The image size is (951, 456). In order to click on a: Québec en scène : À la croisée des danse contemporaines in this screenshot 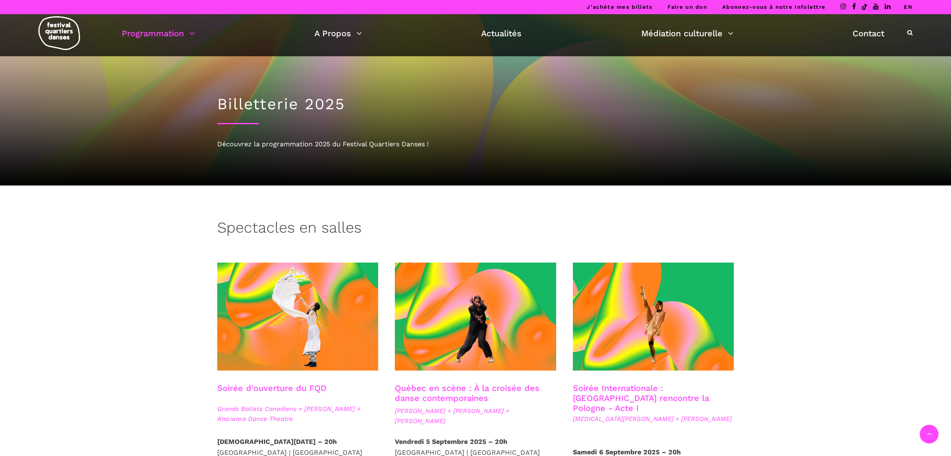, I will do `click(467, 393)`.